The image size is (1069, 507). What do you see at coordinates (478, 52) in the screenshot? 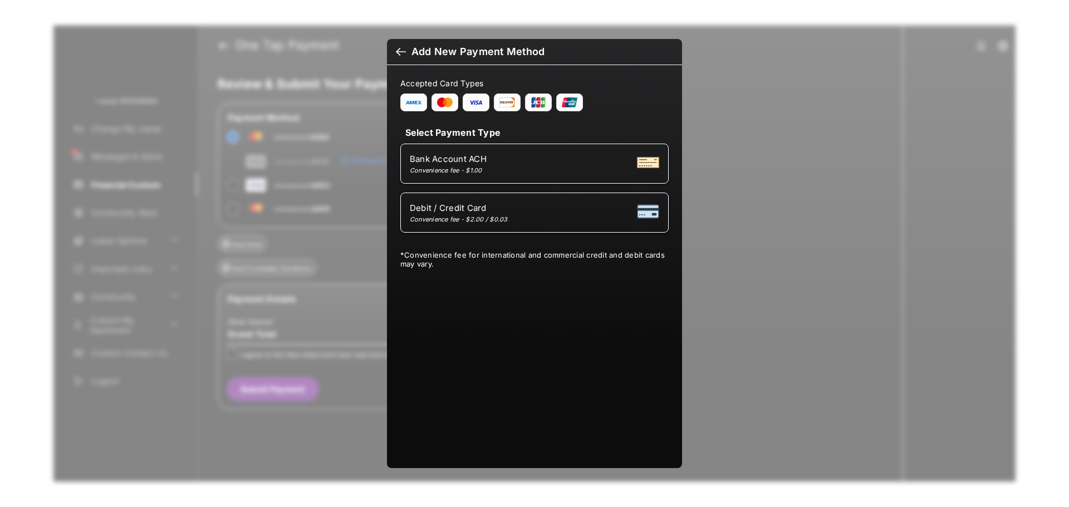
I see `div: Add New Payment Method` at bounding box center [478, 52].